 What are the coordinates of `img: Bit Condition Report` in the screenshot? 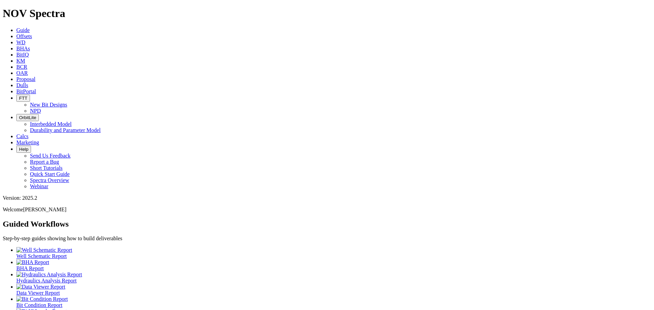 It's located at (42, 299).